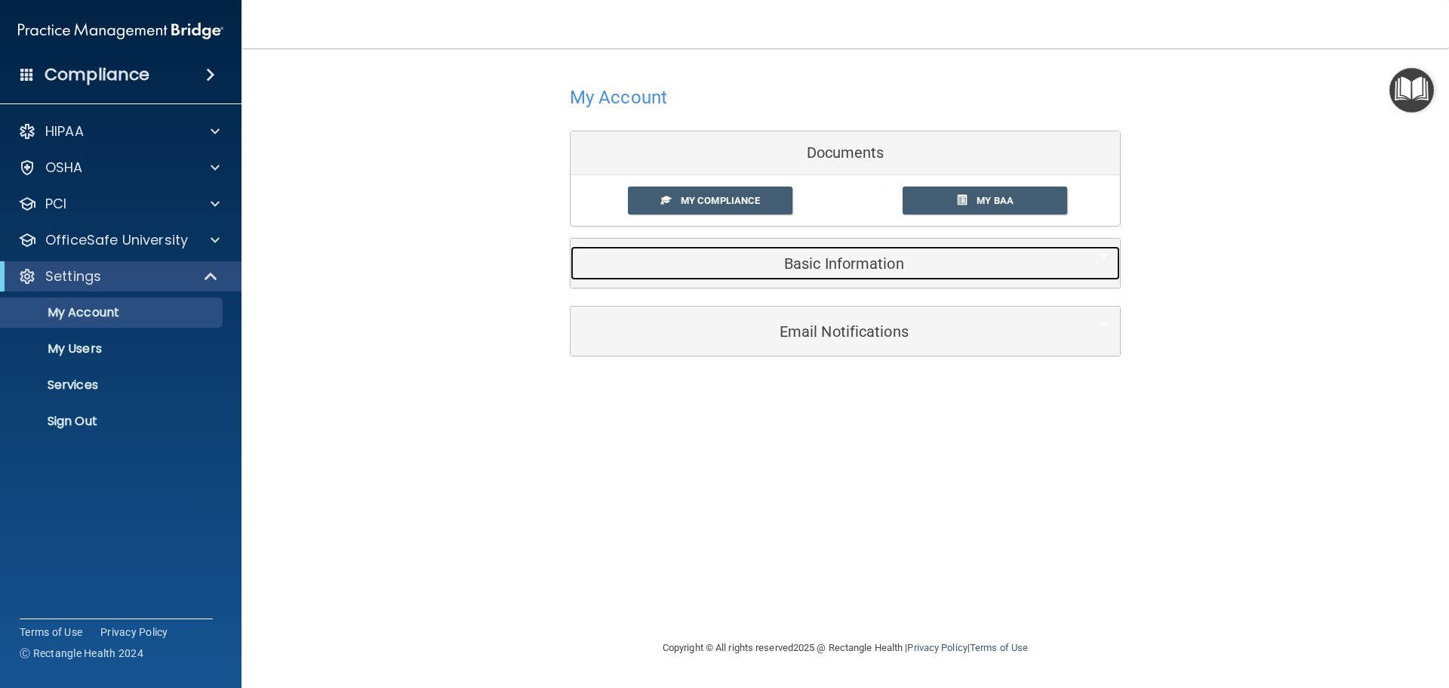 This screenshot has height=688, width=1449. I want to click on p: My Account, so click(112, 313).